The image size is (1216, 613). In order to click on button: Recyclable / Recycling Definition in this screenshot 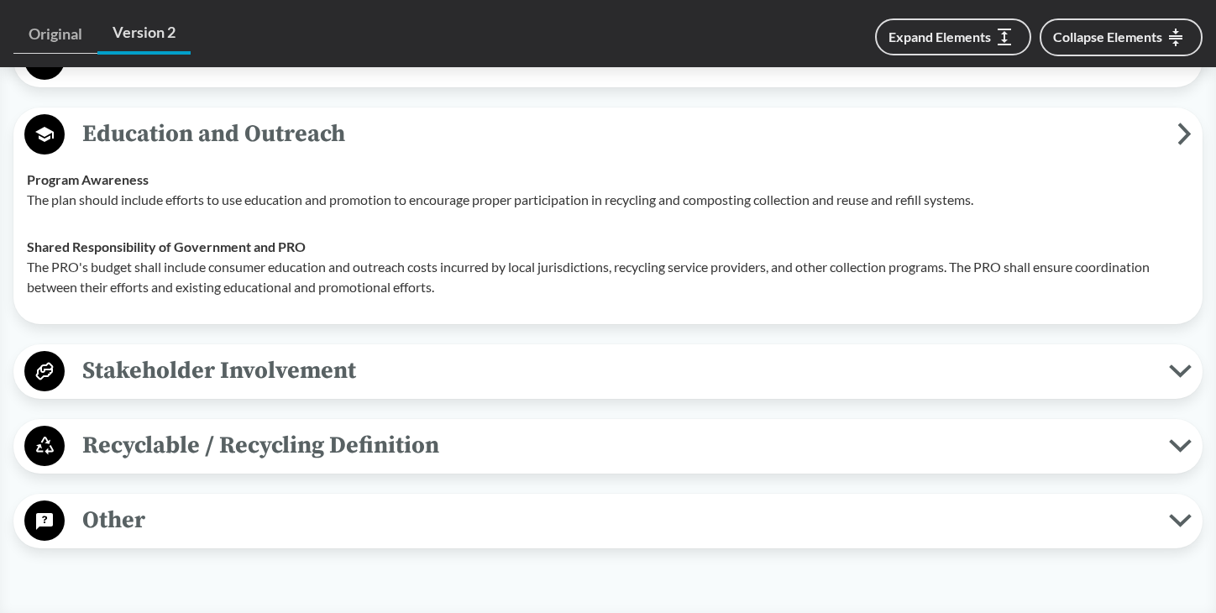, I will do `click(608, 446)`.